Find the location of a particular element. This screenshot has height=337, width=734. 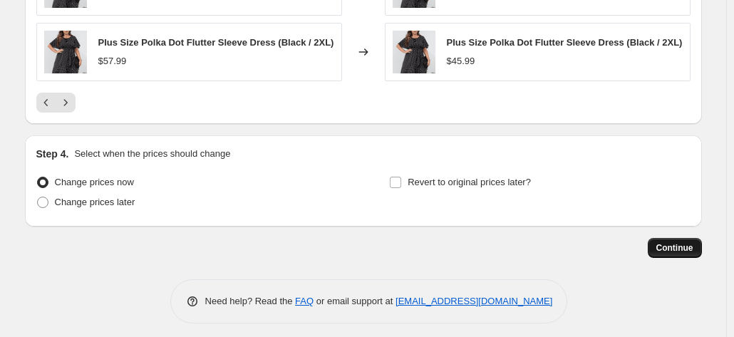

nav: Pagination is located at coordinates (56, 103).